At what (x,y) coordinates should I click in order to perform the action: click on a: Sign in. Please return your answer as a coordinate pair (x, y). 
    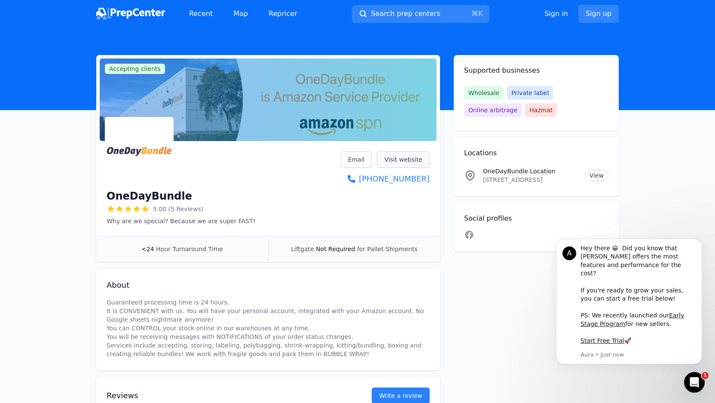
    Looking at the image, I should click on (556, 14).